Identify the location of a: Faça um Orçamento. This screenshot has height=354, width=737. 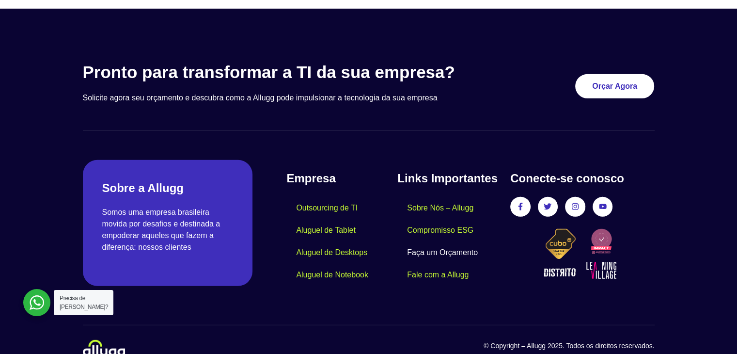
(442, 252).